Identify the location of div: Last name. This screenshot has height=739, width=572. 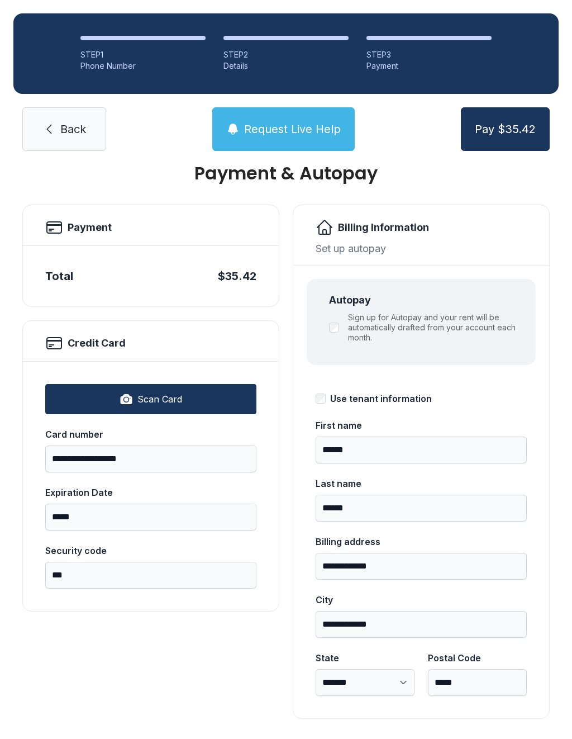
(421, 483).